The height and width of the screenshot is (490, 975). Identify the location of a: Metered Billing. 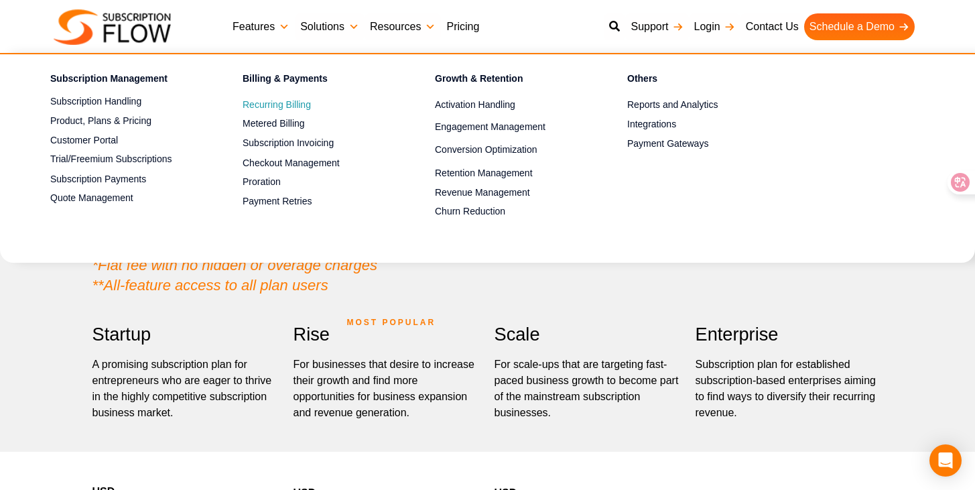
(315, 124).